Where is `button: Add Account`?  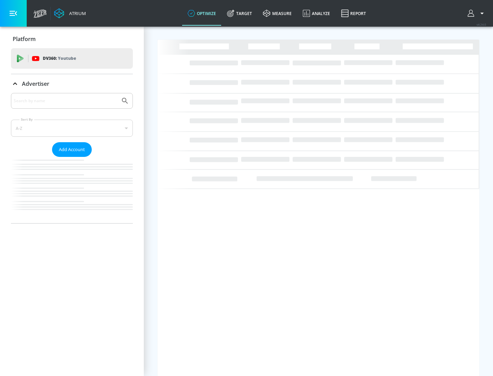
button: Add Account is located at coordinates (72, 150).